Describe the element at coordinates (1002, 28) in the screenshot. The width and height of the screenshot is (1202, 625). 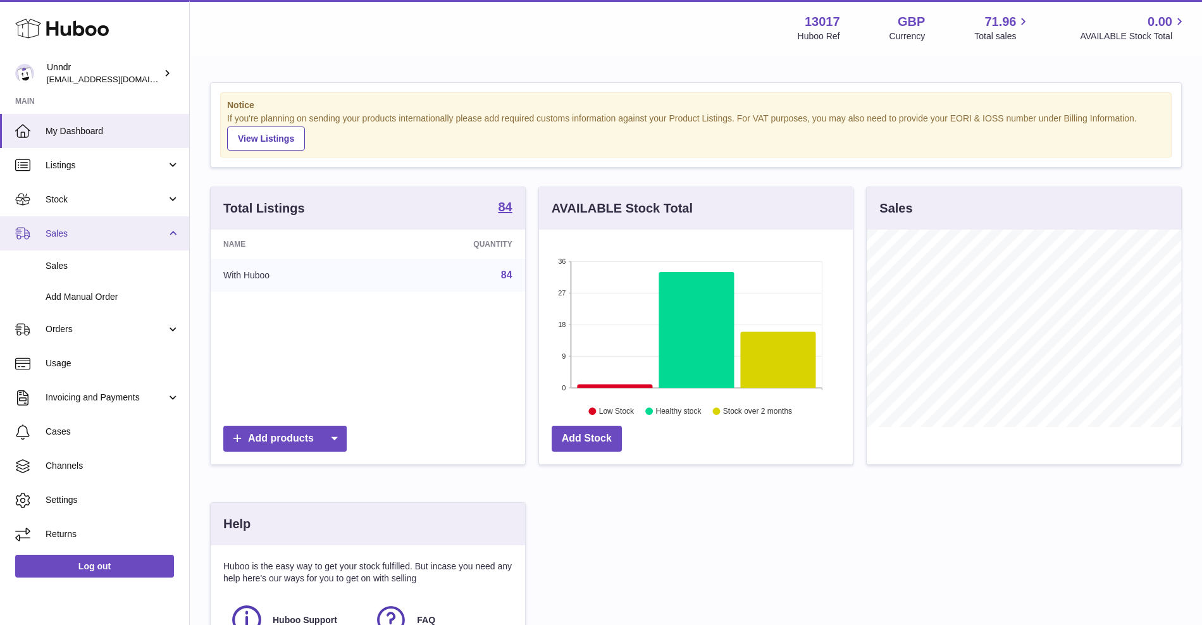
I see `a: 71.96 Total sales` at that location.